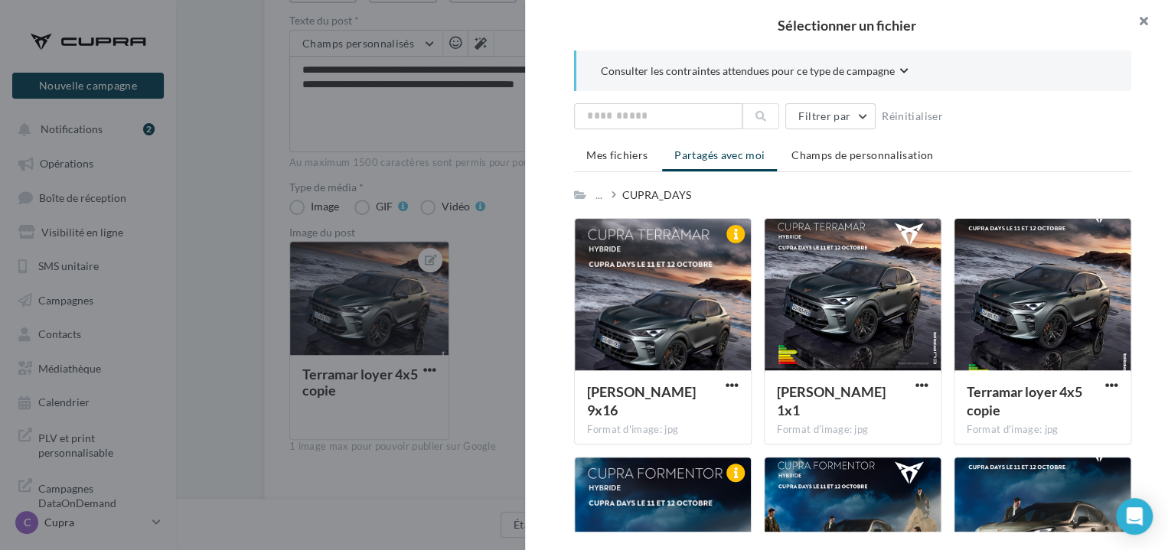 The image size is (1168, 550). What do you see at coordinates (641, 401) in the screenshot?
I see `span: Terramar Loyer 9x16` at bounding box center [641, 401].